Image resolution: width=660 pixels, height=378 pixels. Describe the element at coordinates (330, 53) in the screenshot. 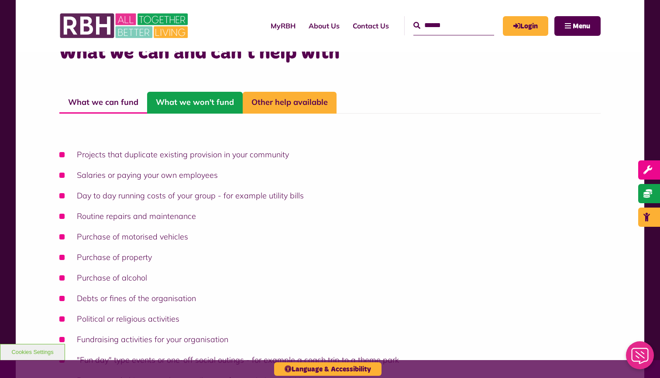

I see `h3: What we can and can't help with` at that location.